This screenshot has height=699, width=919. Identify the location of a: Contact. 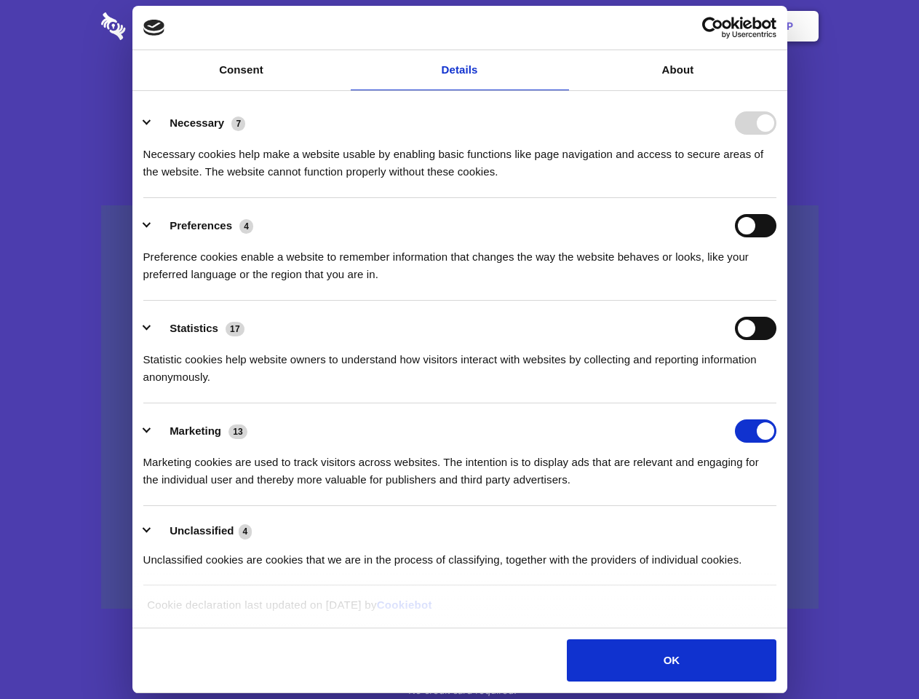
(624, 26).